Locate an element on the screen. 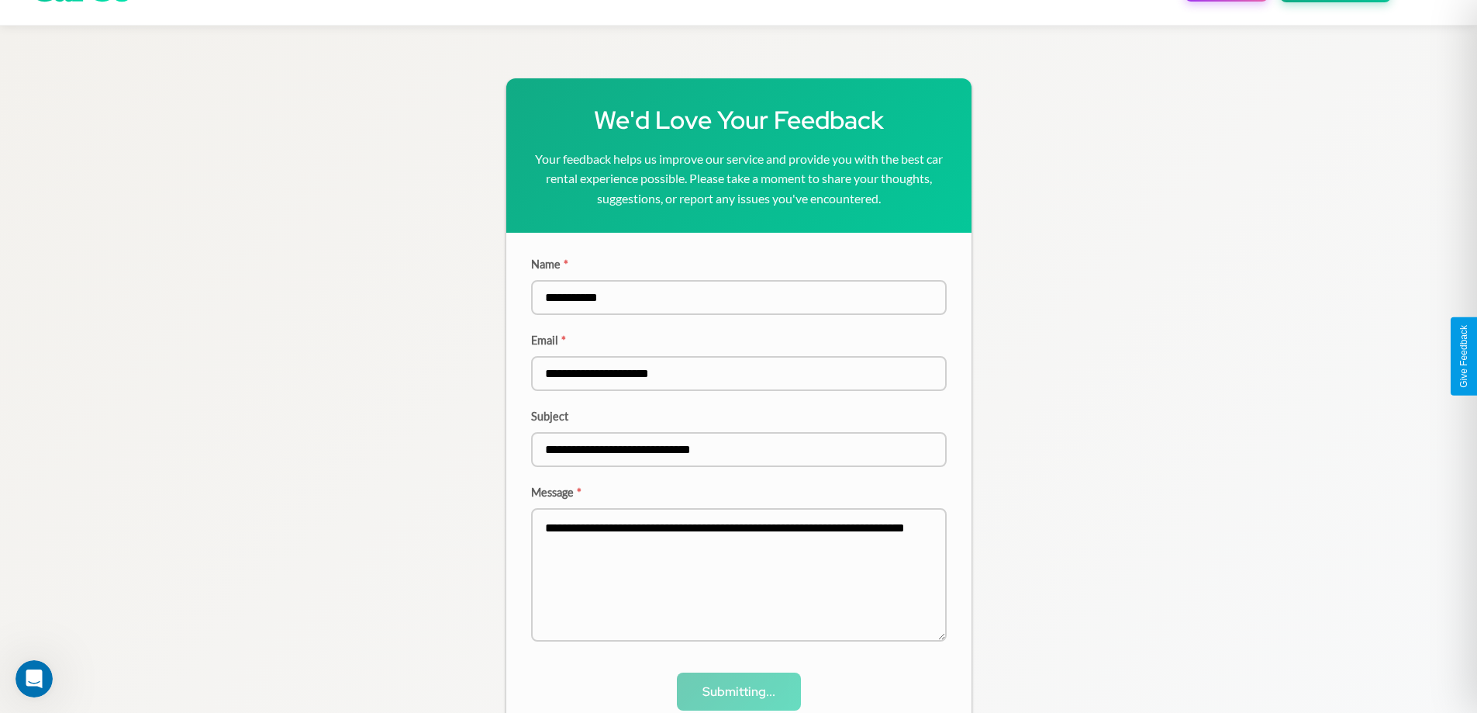  button: Submitting... is located at coordinates (739, 691).